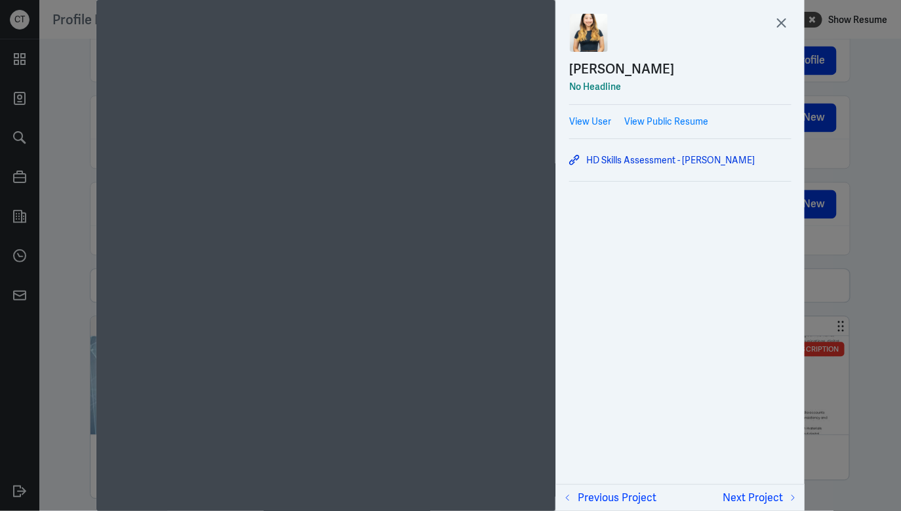 The image size is (901, 511). Describe the element at coordinates (667, 121) in the screenshot. I see `a: View Public Resume` at that location.